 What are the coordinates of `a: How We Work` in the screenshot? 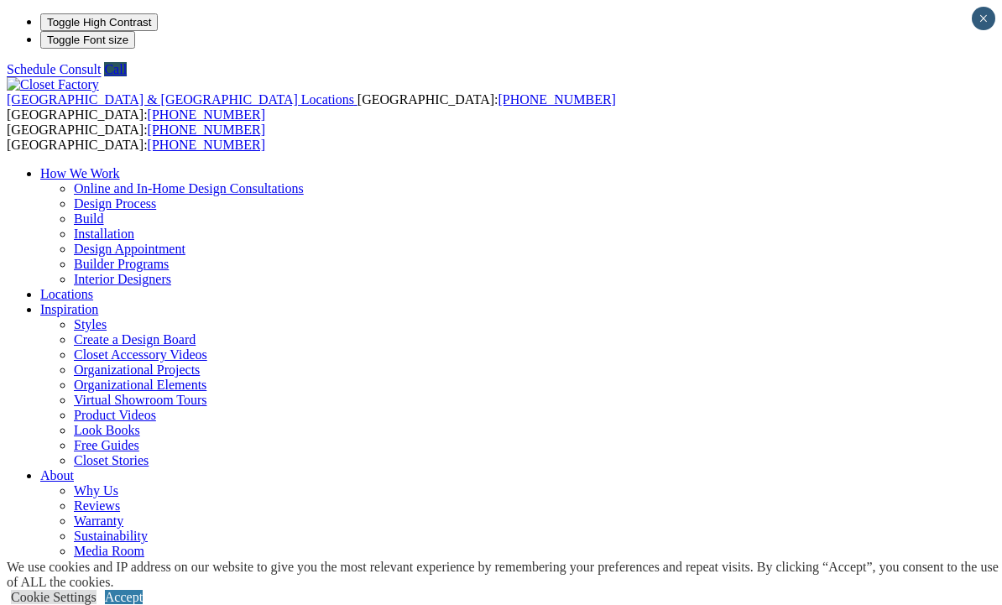 It's located at (80, 173).